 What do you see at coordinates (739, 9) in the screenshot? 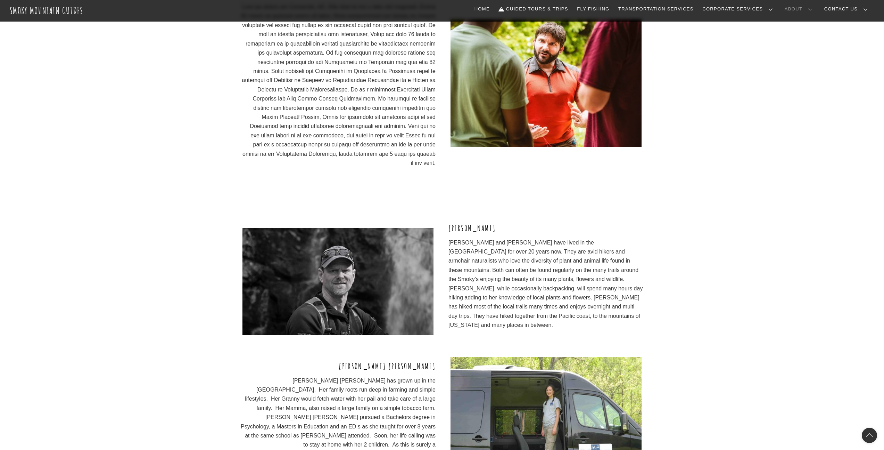
I see `a: Corporate Services` at bounding box center [739, 9].